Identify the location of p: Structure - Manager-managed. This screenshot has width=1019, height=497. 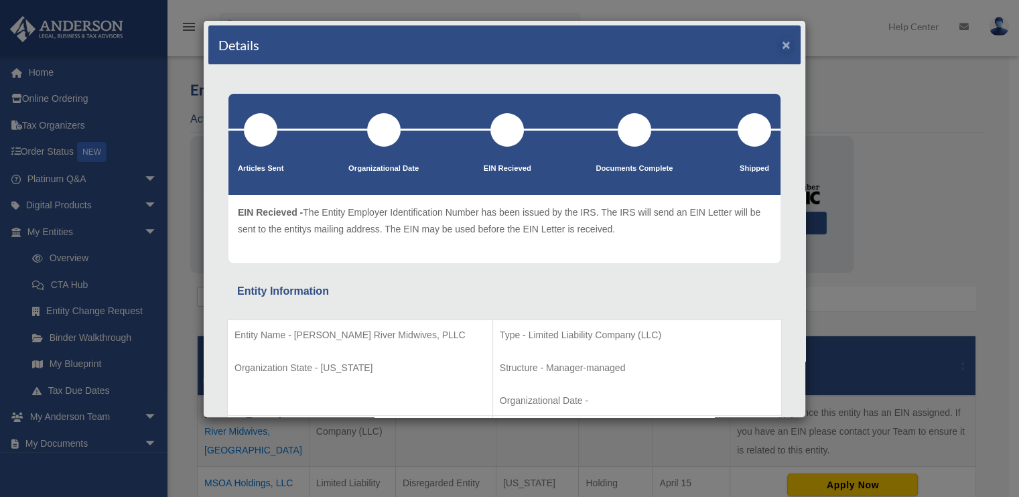
(637, 368).